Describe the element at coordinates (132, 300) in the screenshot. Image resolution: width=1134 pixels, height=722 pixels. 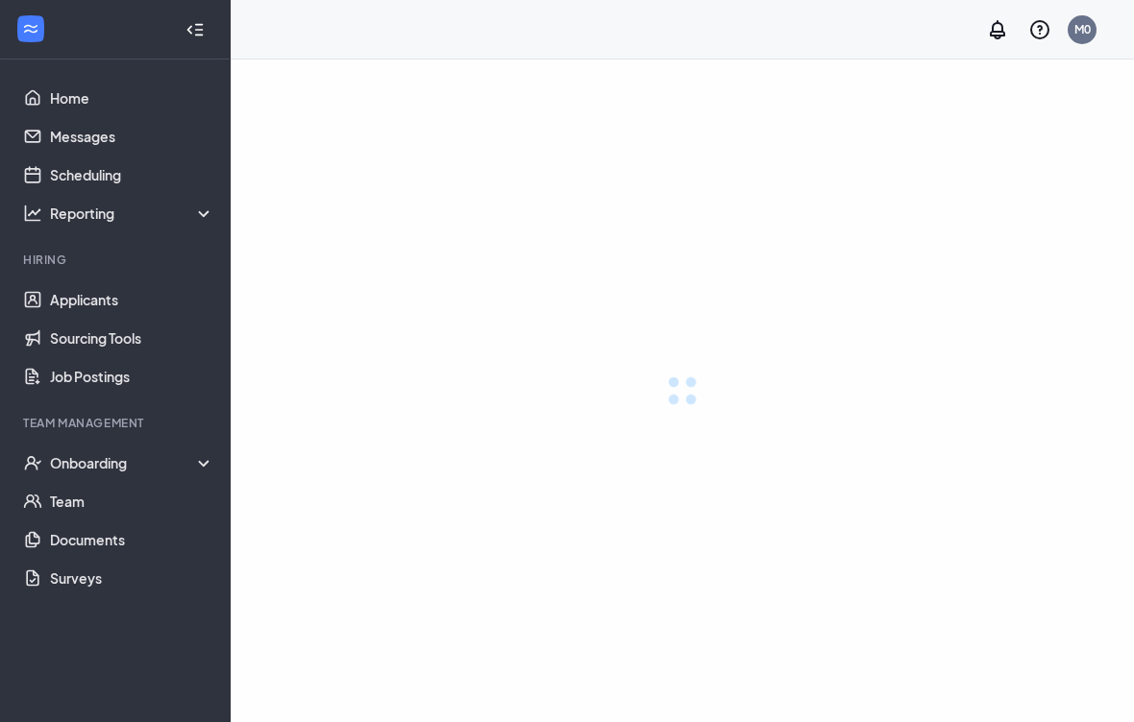
I see `a: Applicants` at that location.